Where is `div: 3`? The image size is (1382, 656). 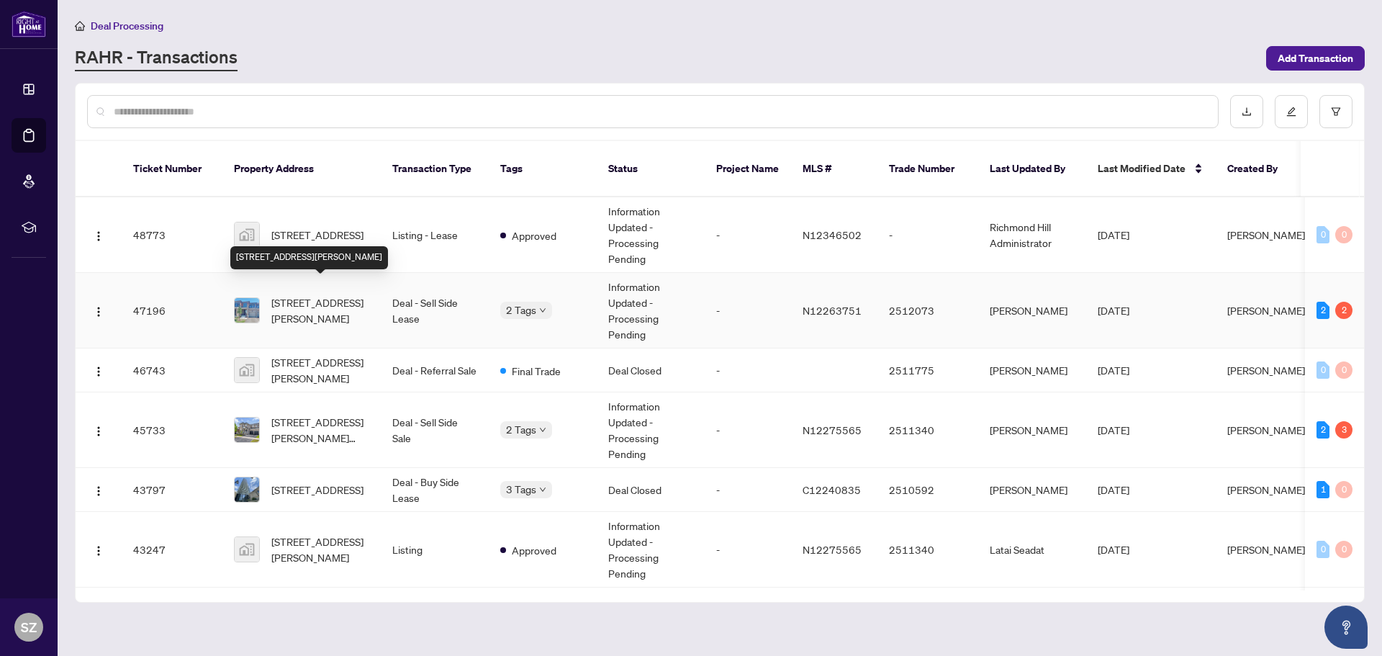 div: 3 is located at coordinates (1344, 430).